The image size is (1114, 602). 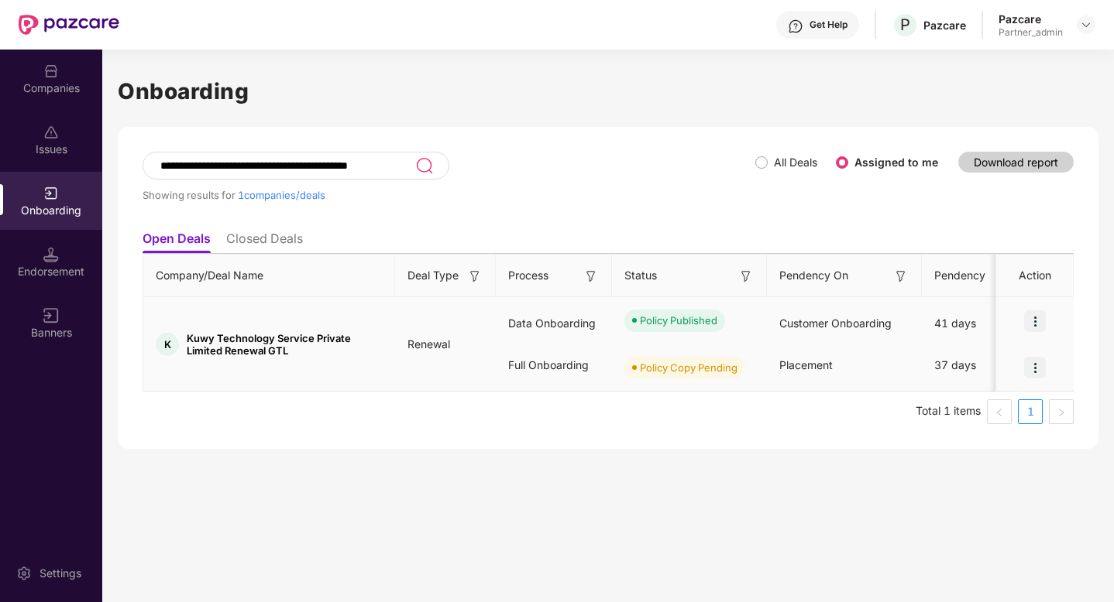 I want to click on img: svg+xml;base64,PHN2ZyB3aWR0aD0iMTQuNSIgaGVpZ2h0PSIxNC41IiB2aWV3Qm94PSIwIDAgMTYgMTYiIGZpbGw9Im5vbm..., so click(x=51, y=255).